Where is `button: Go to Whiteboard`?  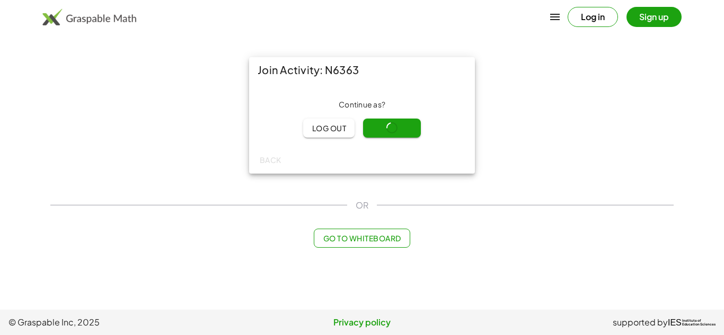
button: Go to Whiteboard is located at coordinates (361, 238).